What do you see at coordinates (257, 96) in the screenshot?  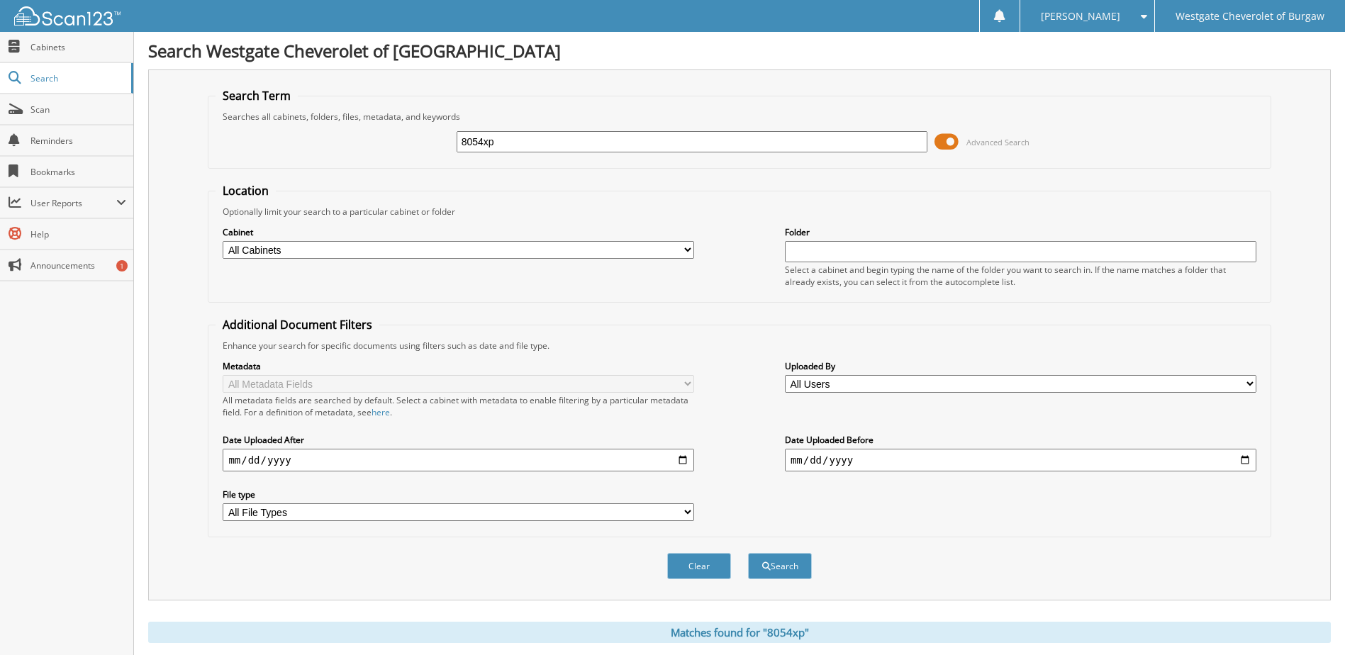 I see `legend: Search Term` at bounding box center [257, 96].